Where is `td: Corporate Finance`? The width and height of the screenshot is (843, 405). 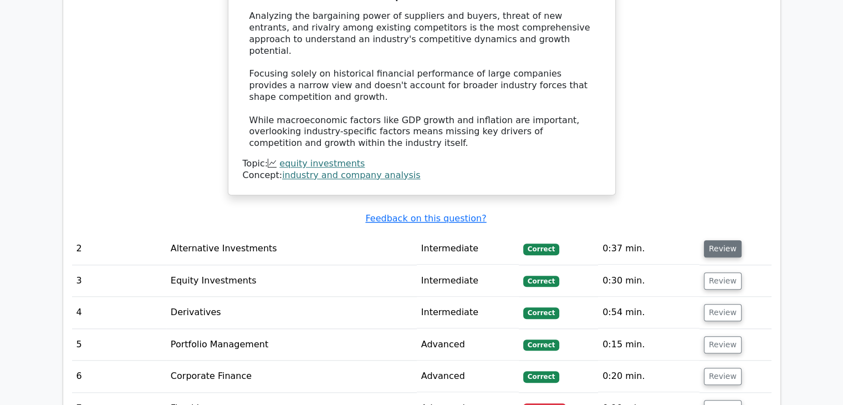
td: Corporate Finance is located at coordinates (292, 376).